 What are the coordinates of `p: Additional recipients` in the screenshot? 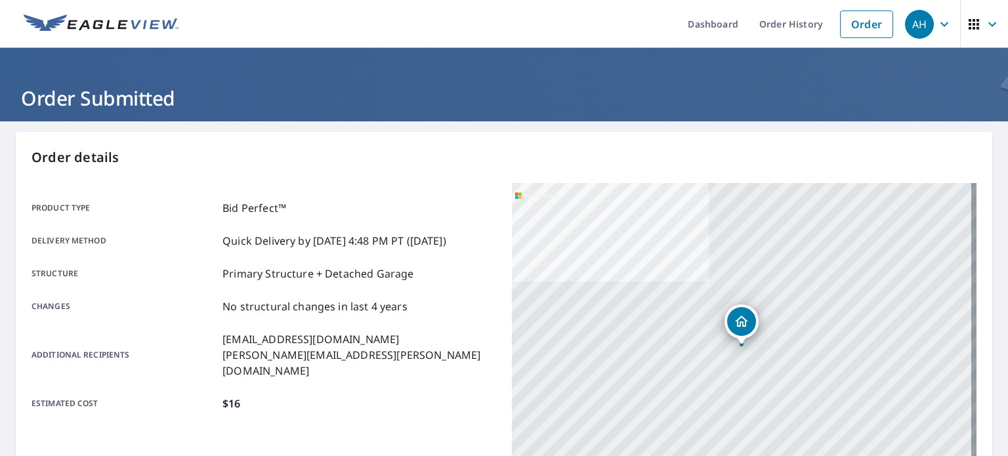 It's located at (124, 355).